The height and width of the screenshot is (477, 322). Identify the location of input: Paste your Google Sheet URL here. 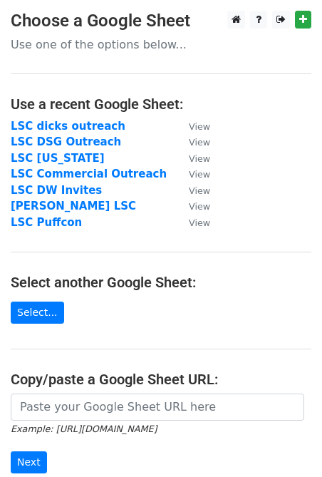
(158, 407).